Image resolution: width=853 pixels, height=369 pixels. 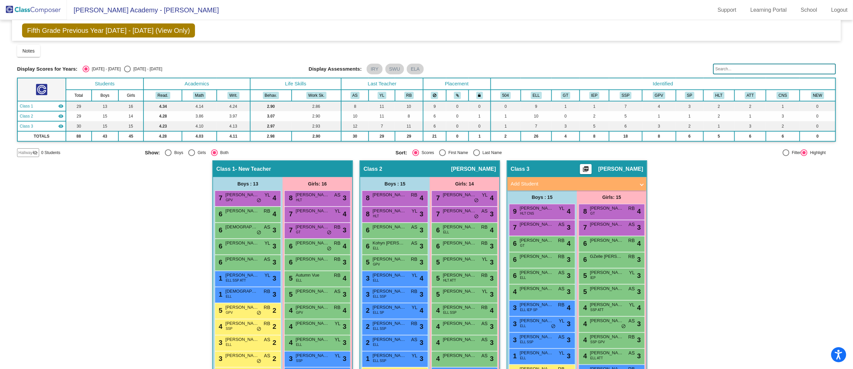 What do you see at coordinates (41, 106) in the screenshot?
I see `td: No teacher - New Teacher` at bounding box center [41, 106].